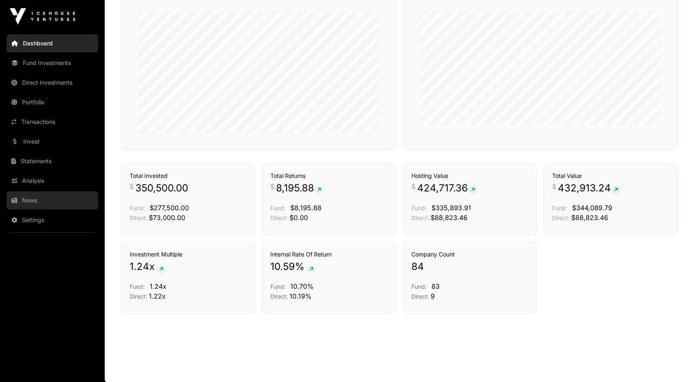 This screenshot has height=382, width=694. Describe the element at coordinates (417, 267) in the screenshot. I see `span: 84` at that location.